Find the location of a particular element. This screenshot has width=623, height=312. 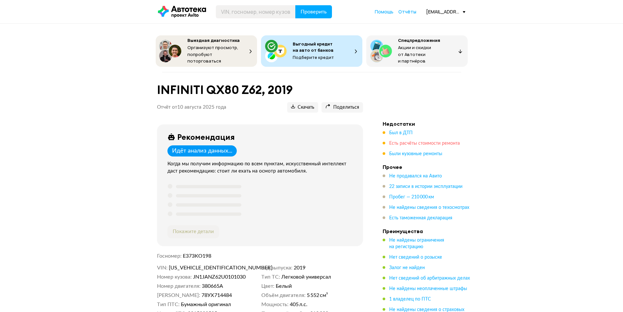

span: Проверить is located at coordinates (313, 12).